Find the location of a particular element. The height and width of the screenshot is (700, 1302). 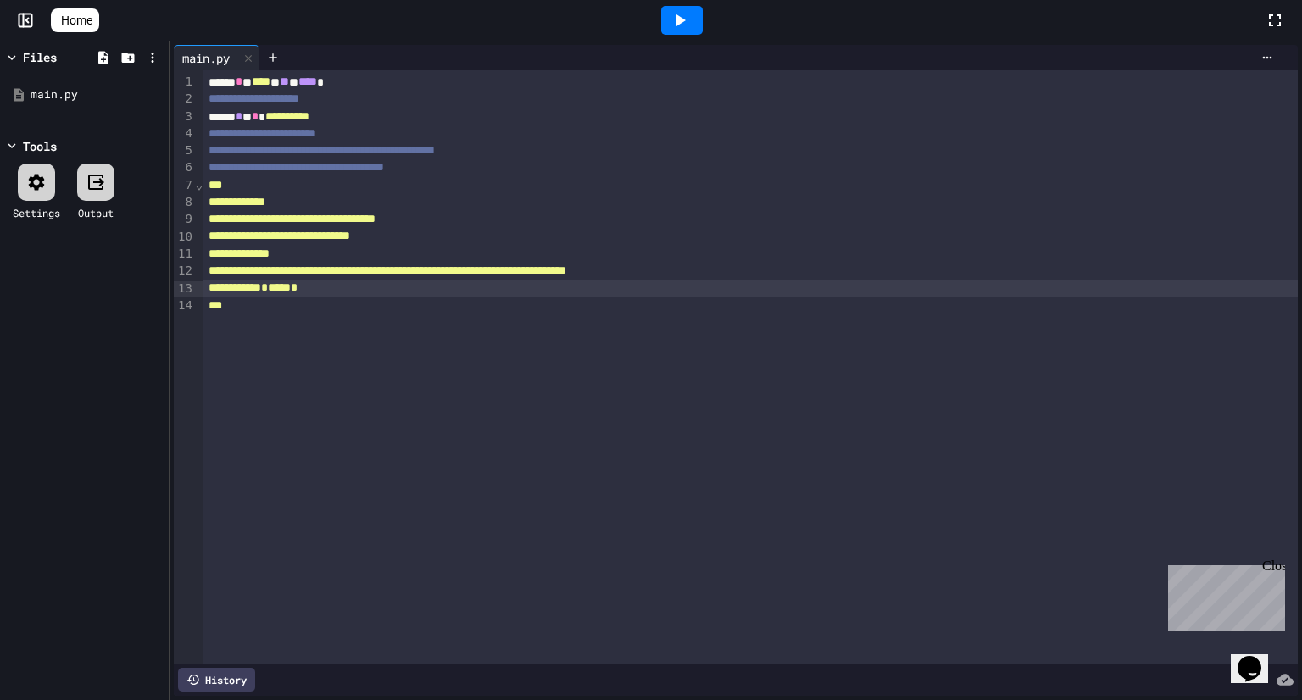

div: Tools is located at coordinates (40, 146).